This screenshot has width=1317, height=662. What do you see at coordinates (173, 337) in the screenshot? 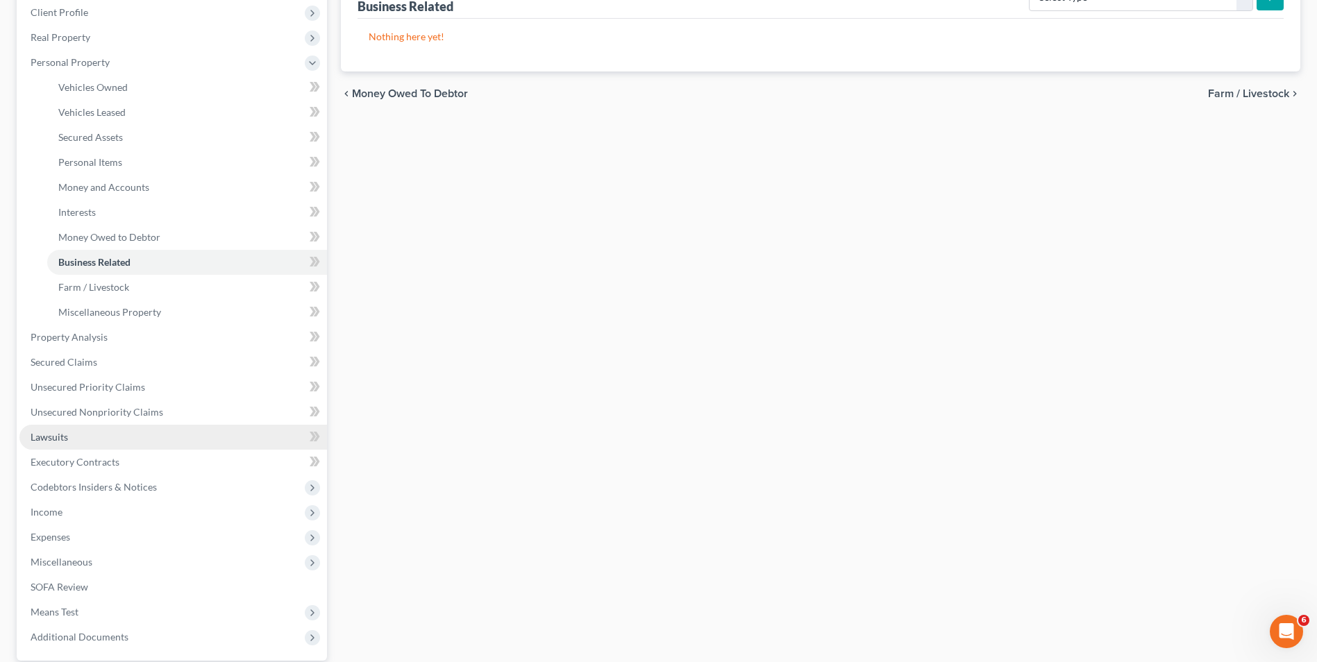
I see `a: Property Analysis` at bounding box center [173, 337].